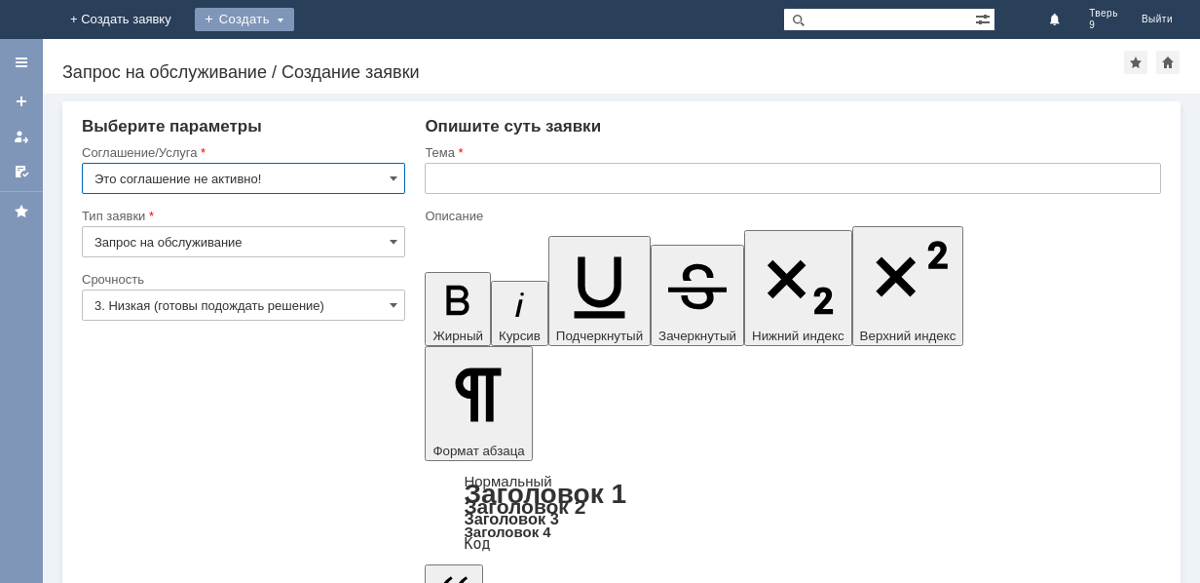  Describe the element at coordinates (599, 335) in the screenshot. I see `span: Подчеркнутый` at that location.